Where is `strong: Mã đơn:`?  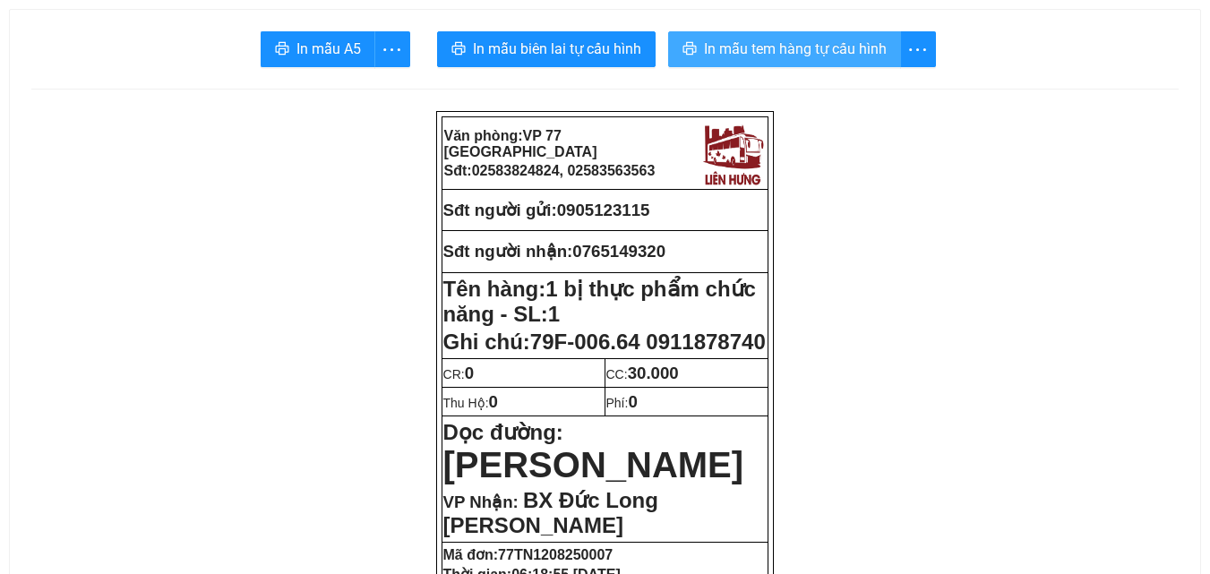
strong: Mã đơn: is located at coordinates (528, 554).